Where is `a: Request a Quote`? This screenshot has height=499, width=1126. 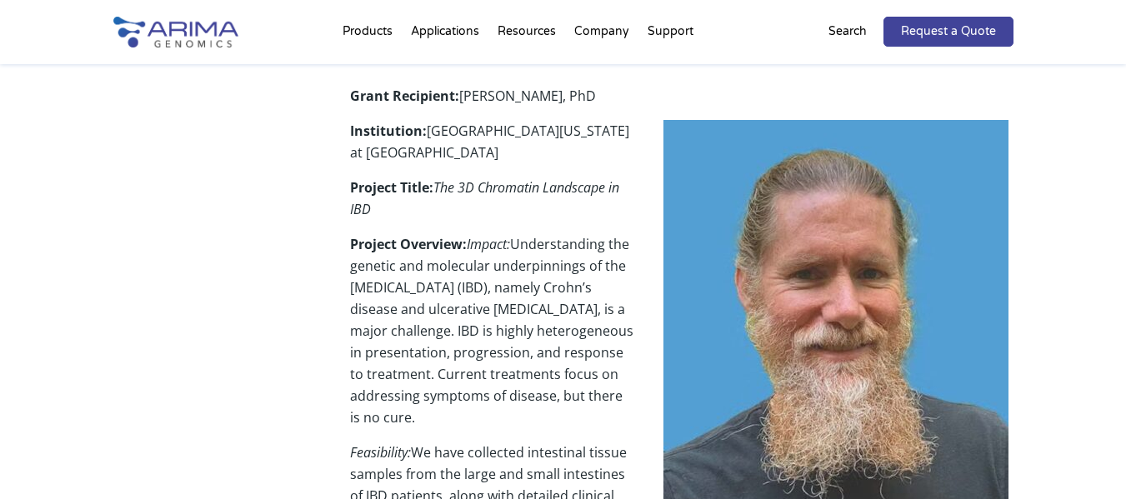 a: Request a Quote is located at coordinates (949, 32).